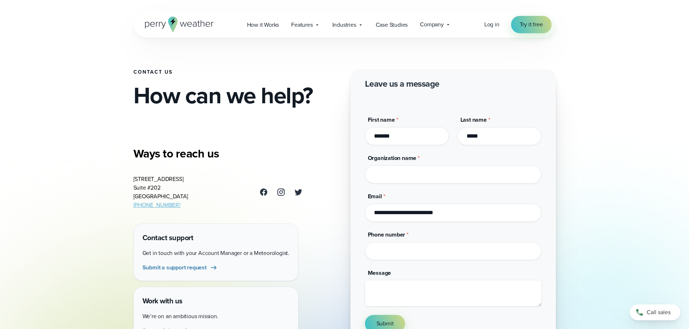  What do you see at coordinates (391, 25) in the screenshot?
I see `a: Case Studies` at bounding box center [391, 25].